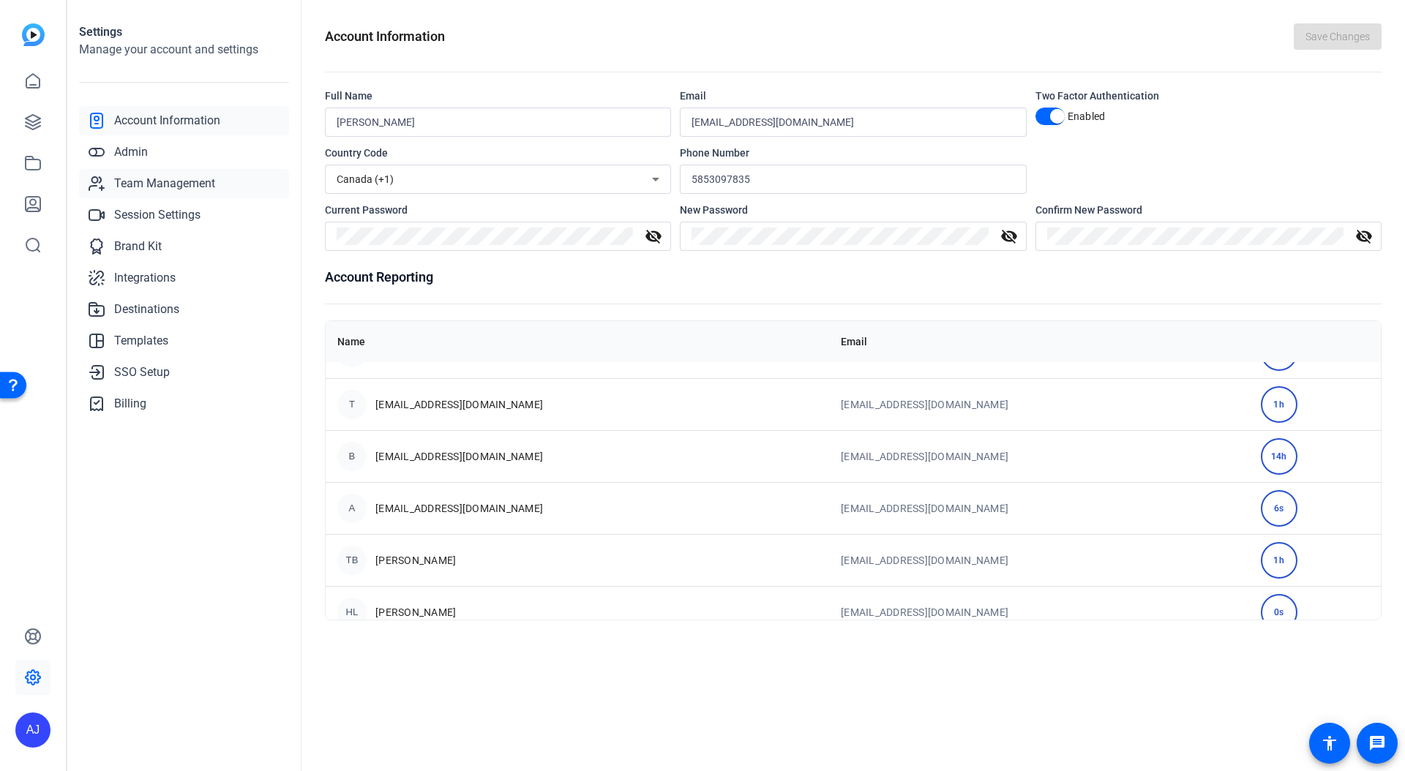 This screenshot has height=771, width=1405. I want to click on div: B, so click(352, 457).